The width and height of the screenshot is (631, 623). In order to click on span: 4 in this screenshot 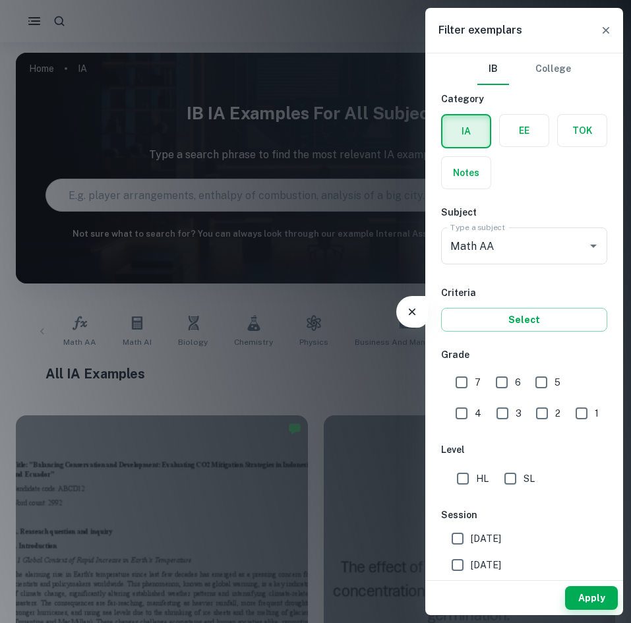, I will do `click(478, 413)`.